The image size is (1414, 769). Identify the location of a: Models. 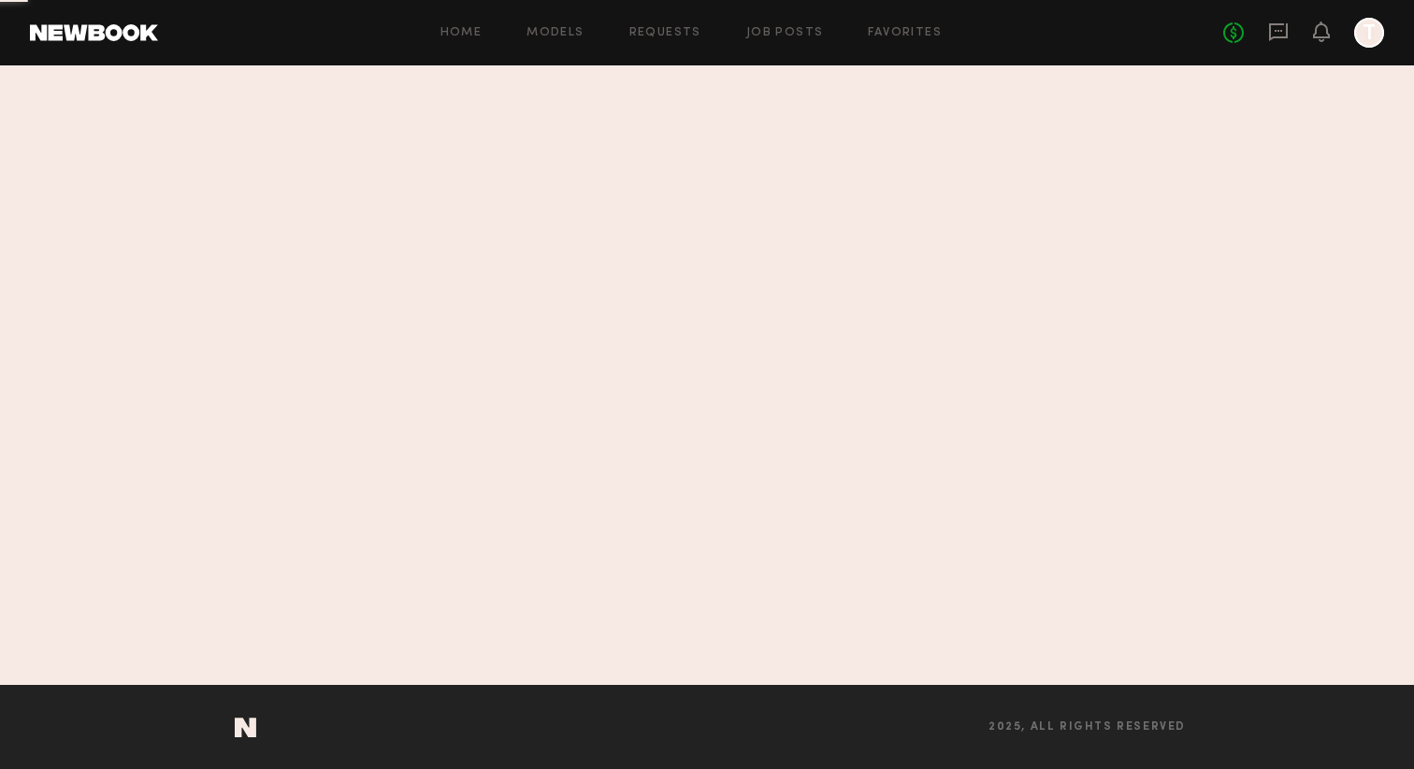
(554, 33).